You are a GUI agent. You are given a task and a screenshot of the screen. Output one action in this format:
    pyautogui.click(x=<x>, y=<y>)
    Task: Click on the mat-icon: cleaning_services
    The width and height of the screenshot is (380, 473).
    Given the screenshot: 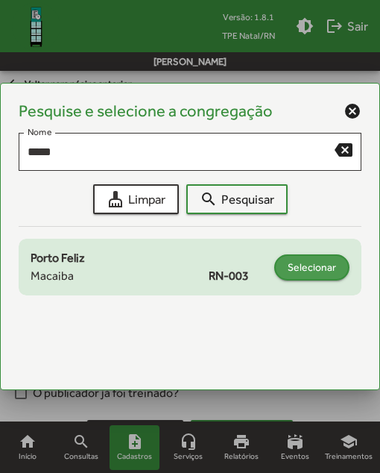 What is the action you would take?
    pyautogui.click(x=116, y=199)
    